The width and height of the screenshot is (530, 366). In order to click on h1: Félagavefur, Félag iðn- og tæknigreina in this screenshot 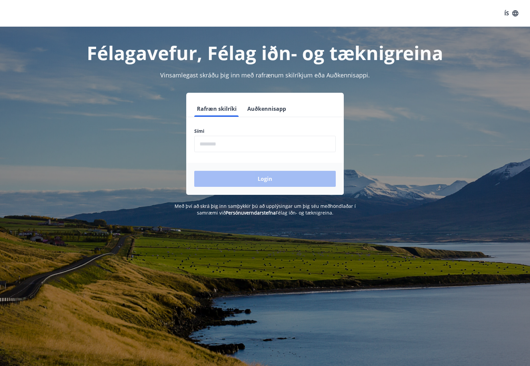, I will do `click(265, 53)`.